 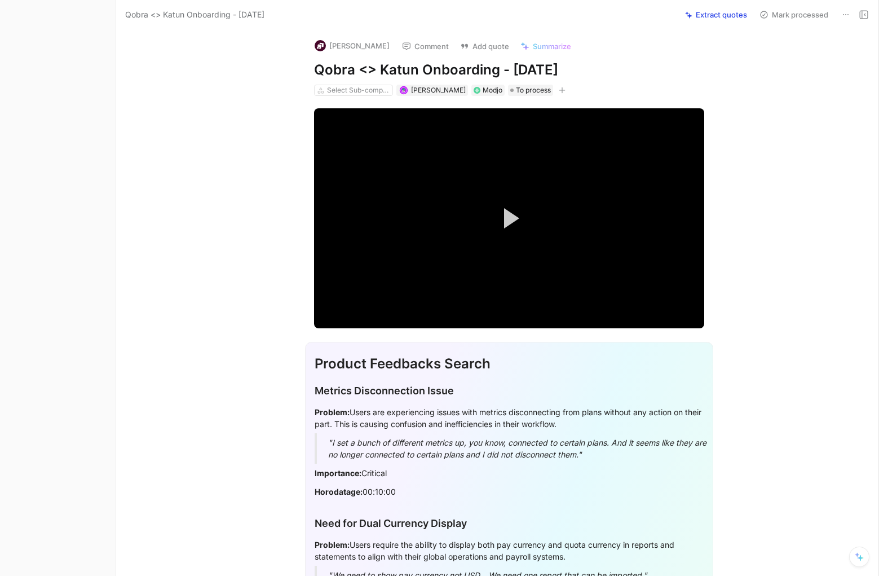 I want to click on button: Summarize, so click(x=546, y=46).